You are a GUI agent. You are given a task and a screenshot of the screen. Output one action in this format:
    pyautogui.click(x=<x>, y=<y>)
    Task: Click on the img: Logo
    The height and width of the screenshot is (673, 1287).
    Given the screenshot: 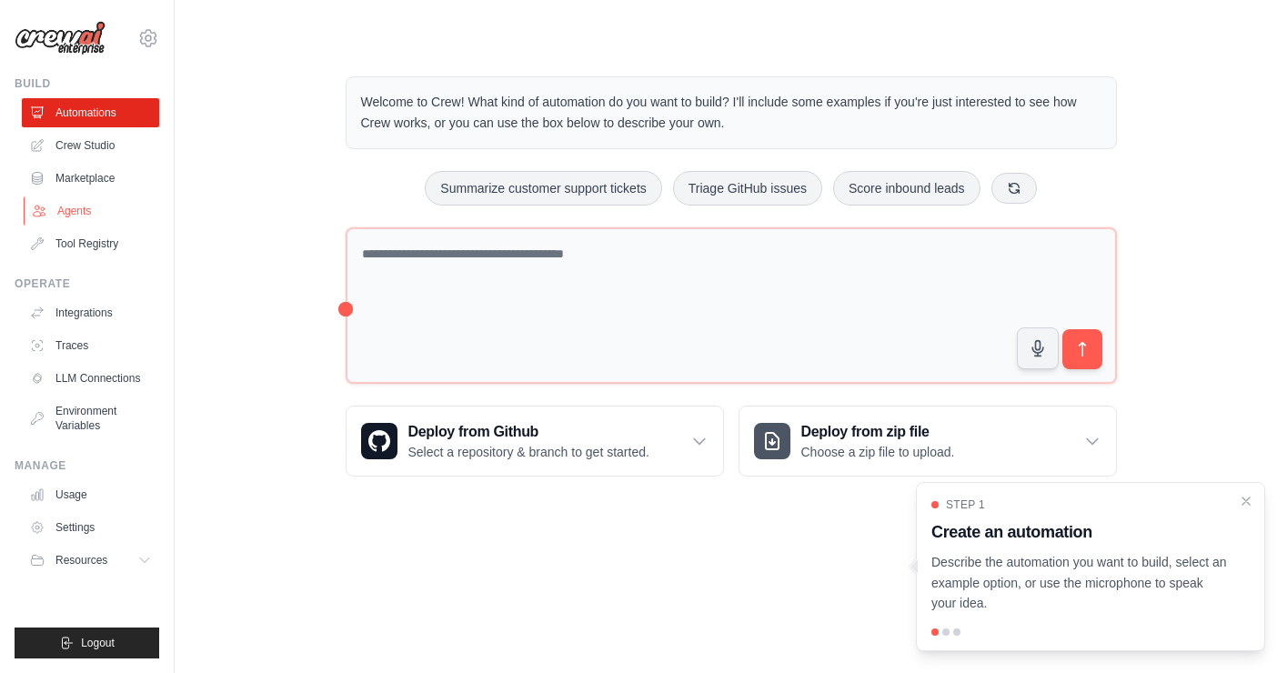 What is the action you would take?
    pyautogui.click(x=60, y=38)
    